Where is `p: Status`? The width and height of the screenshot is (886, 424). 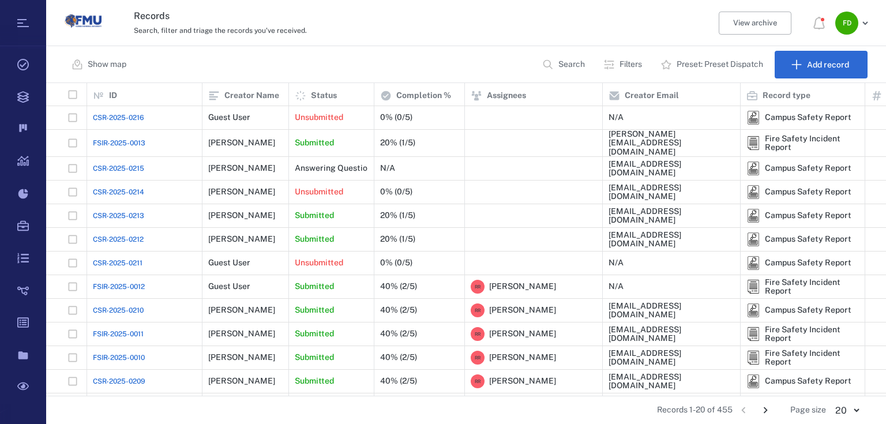
p: Status is located at coordinates (324, 96).